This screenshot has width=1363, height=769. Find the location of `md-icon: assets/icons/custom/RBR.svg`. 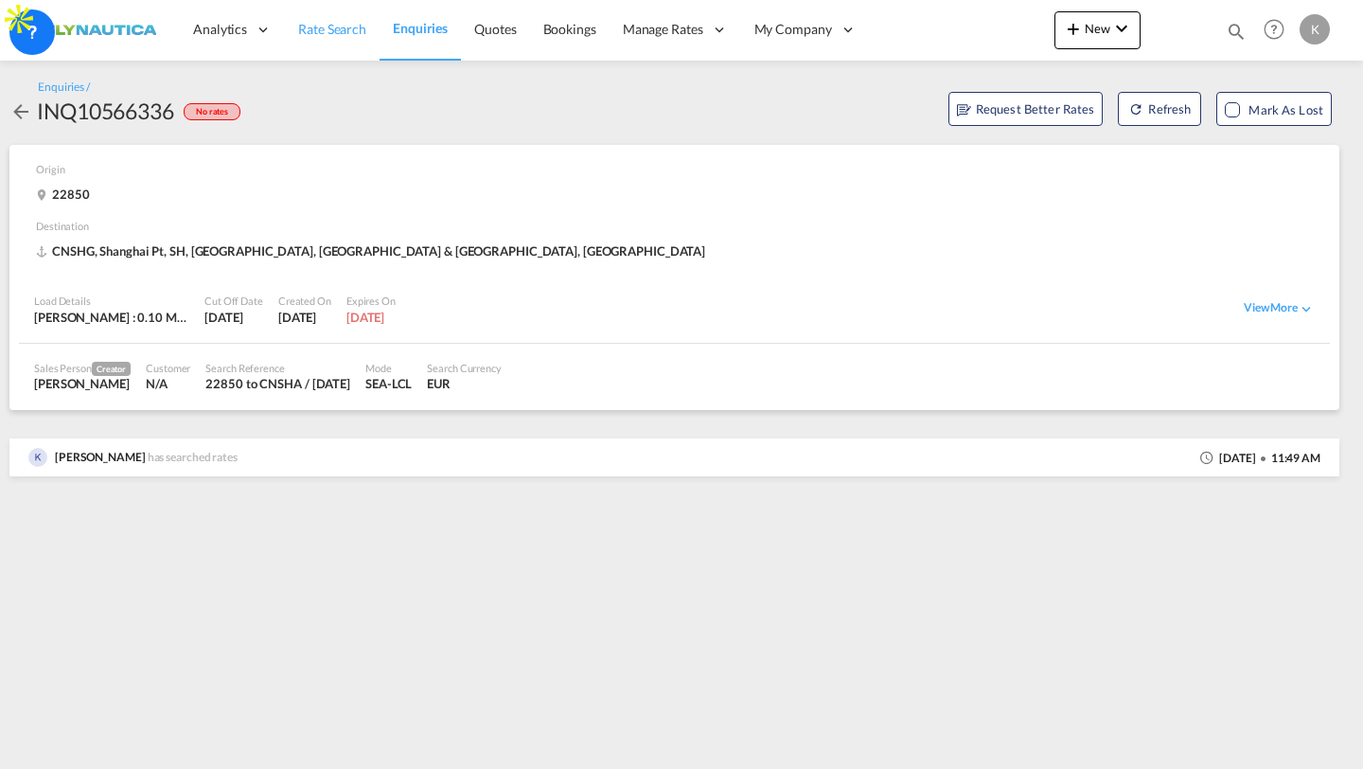

md-icon: assets/icons/custom/RBR.svg is located at coordinates (964, 110).